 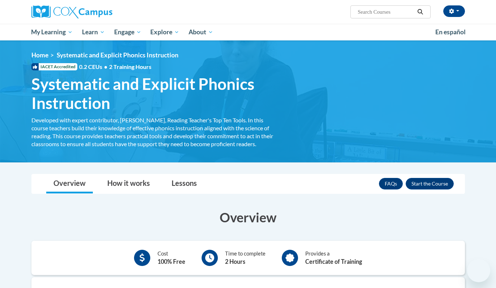 What do you see at coordinates (72, 12) in the screenshot?
I see `img: Cox Campus` at bounding box center [72, 12].